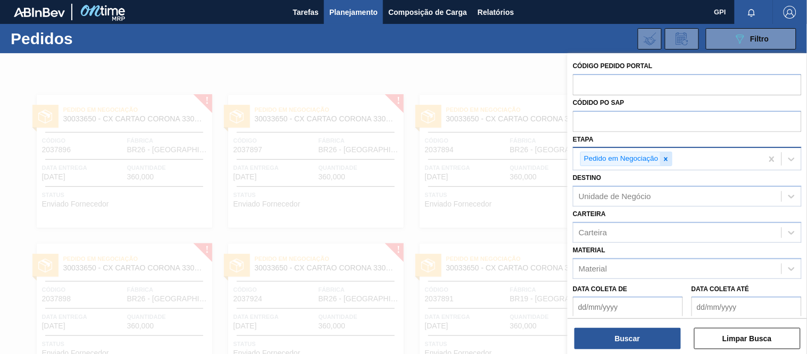 The height and width of the screenshot is (354, 807). What do you see at coordinates (650, 39) in the screenshot?
I see `div: Importar Negociações dos Pedidos` at bounding box center [650, 39].